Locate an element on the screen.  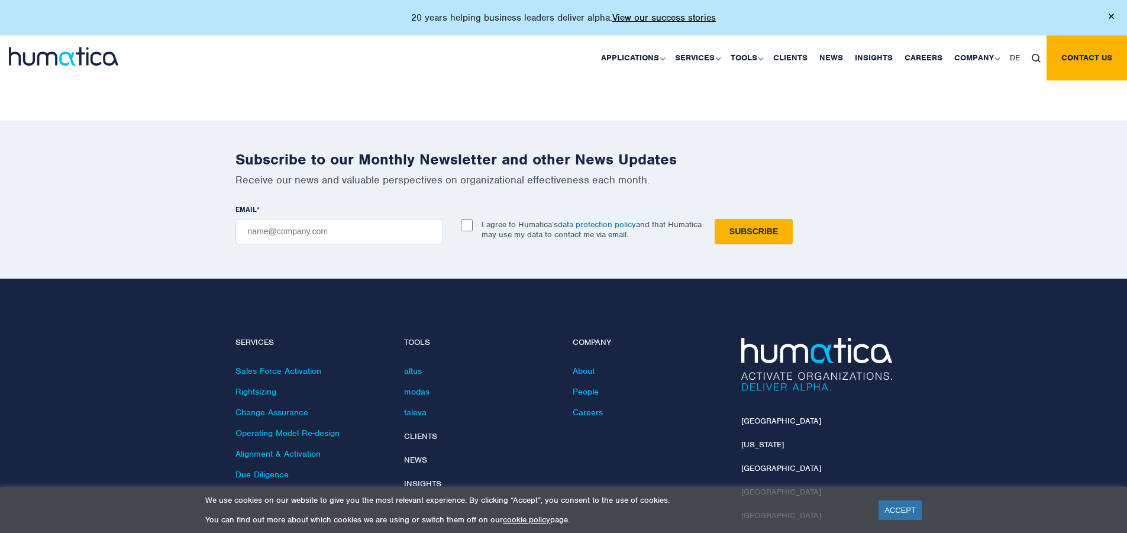
a: Rightsizing is located at coordinates (256, 392).